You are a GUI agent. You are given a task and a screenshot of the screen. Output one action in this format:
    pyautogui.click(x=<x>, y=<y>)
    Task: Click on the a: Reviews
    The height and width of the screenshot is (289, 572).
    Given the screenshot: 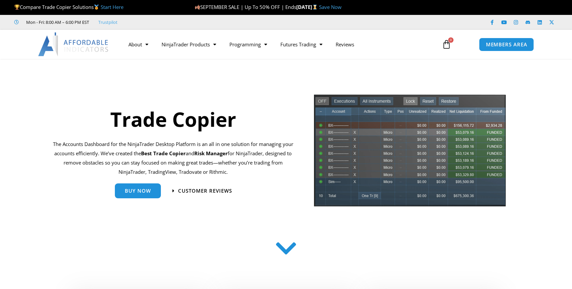 What is the action you would take?
    pyautogui.click(x=345, y=44)
    